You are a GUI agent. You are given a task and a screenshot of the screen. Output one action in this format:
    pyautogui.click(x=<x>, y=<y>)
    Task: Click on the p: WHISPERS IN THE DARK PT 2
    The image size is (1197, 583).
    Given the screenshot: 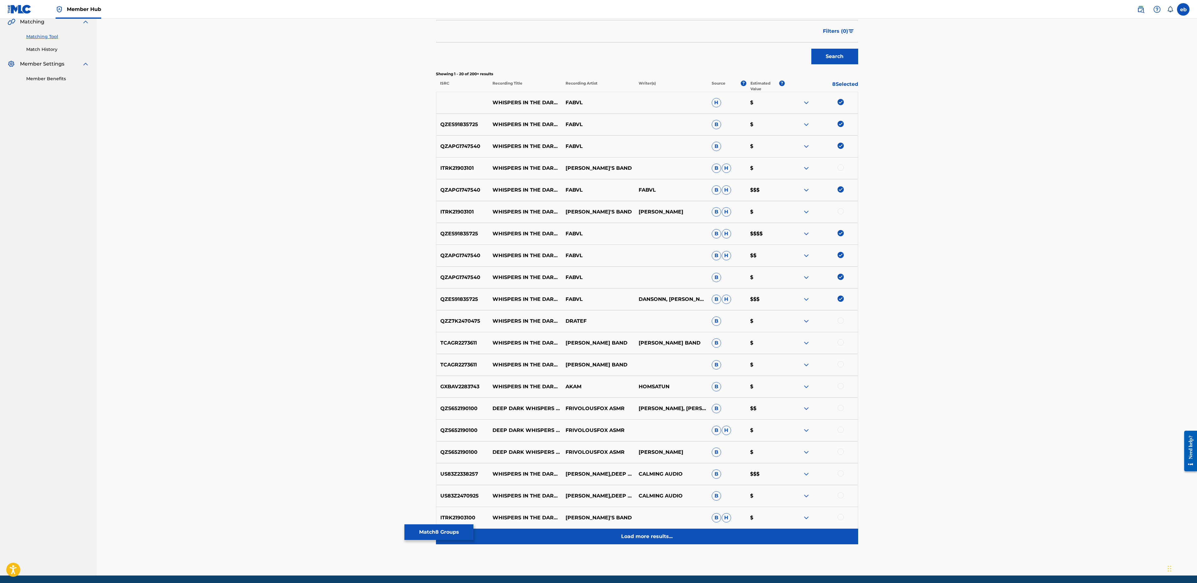 What is the action you would take?
    pyautogui.click(x=525, y=278)
    